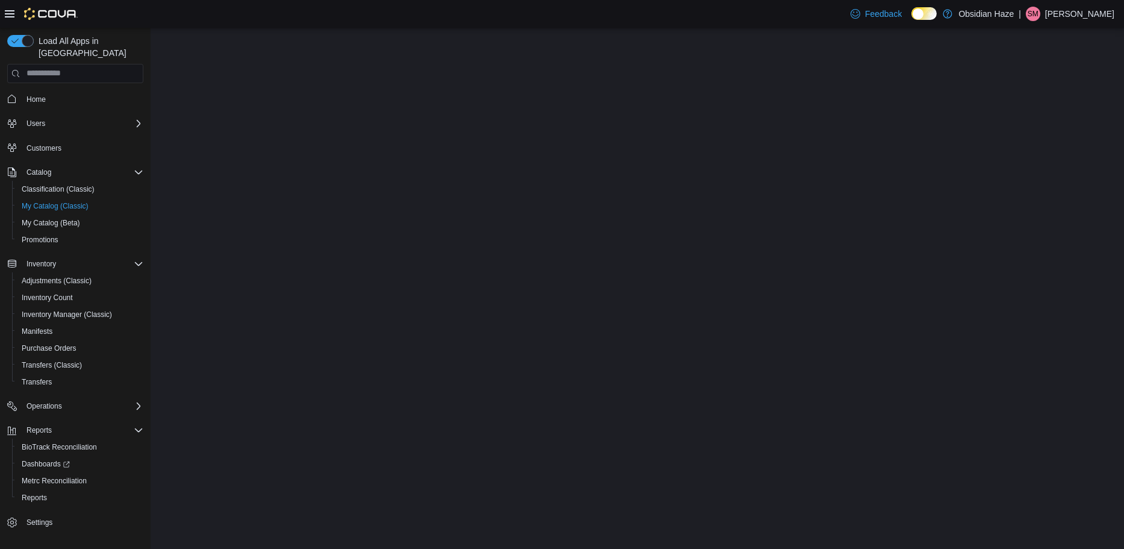 The width and height of the screenshot is (1124, 549). Describe the element at coordinates (80, 240) in the screenshot. I see `button: Promotions` at that location.